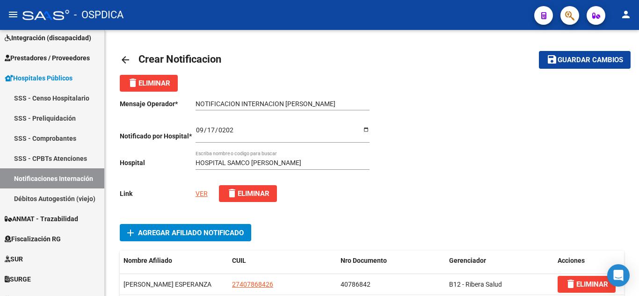 This screenshot has width=639, height=296. What do you see at coordinates (180, 59) in the screenshot?
I see `span: Crear Notificacion` at bounding box center [180, 59].